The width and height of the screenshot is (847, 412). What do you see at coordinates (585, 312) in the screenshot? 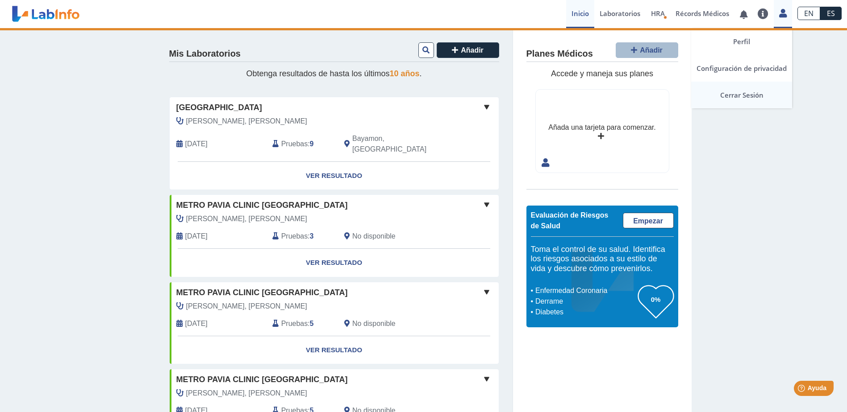
I see `li: Diabetes` at bounding box center [585, 312].